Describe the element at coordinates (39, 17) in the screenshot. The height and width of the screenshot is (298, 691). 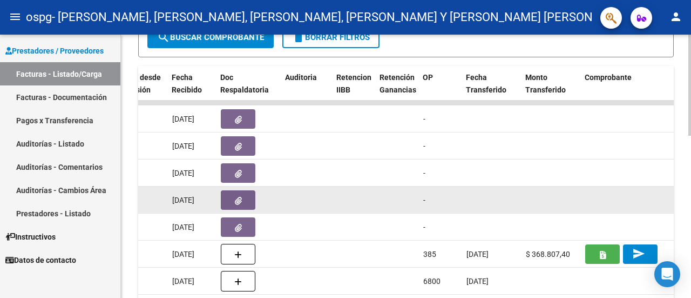
I see `span: ospg` at that location.